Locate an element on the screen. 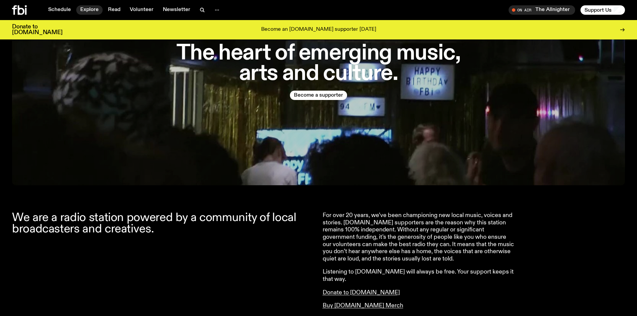  button: Become a supporter is located at coordinates (318, 95).